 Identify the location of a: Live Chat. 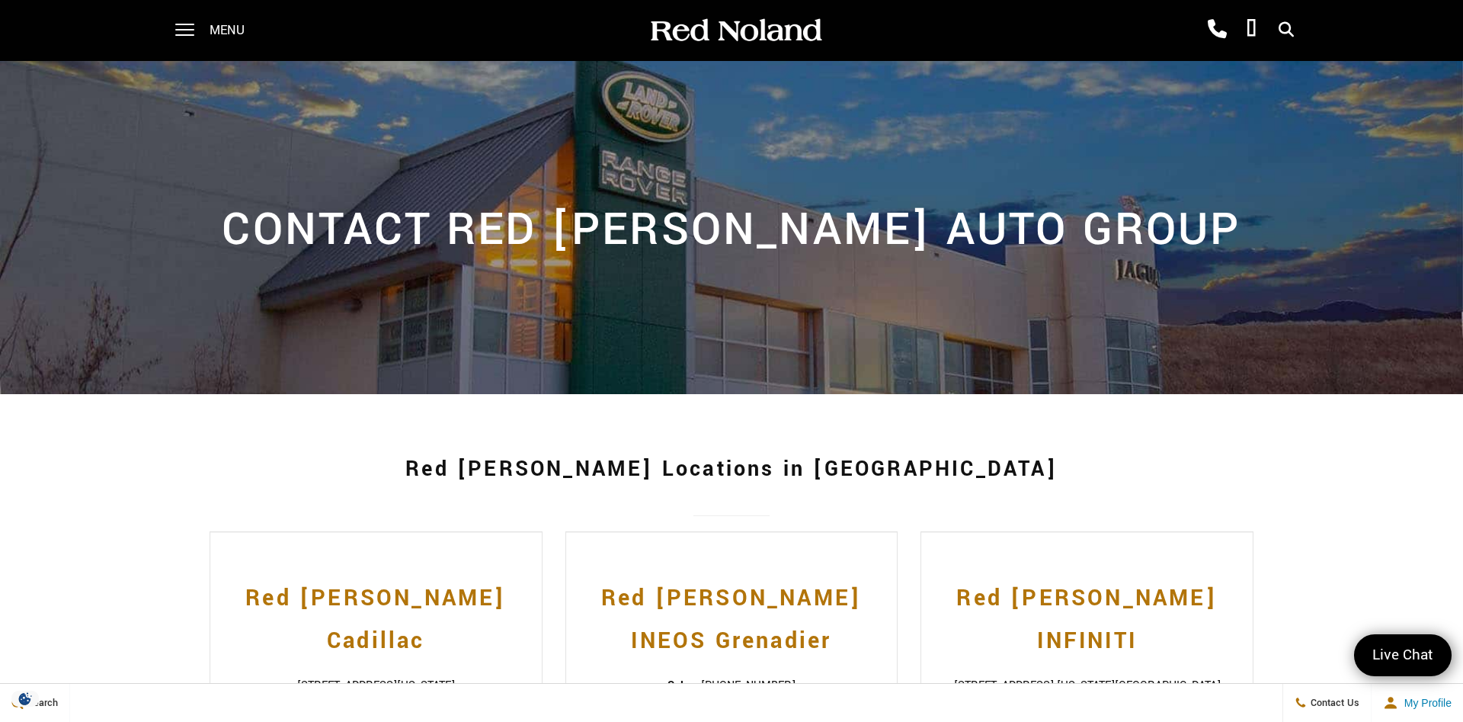
(1403, 655).